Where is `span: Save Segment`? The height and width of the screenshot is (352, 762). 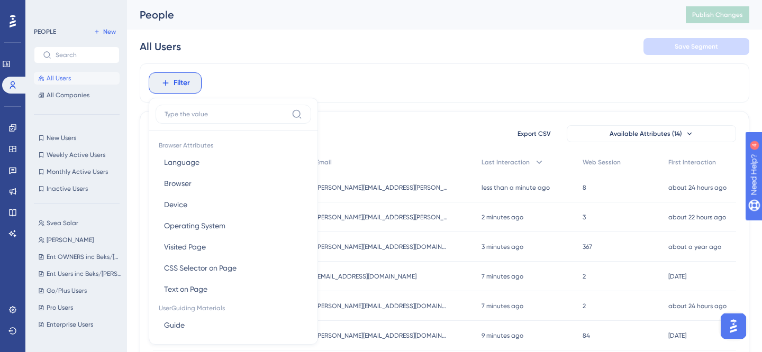 span: Save Segment is located at coordinates (696, 47).